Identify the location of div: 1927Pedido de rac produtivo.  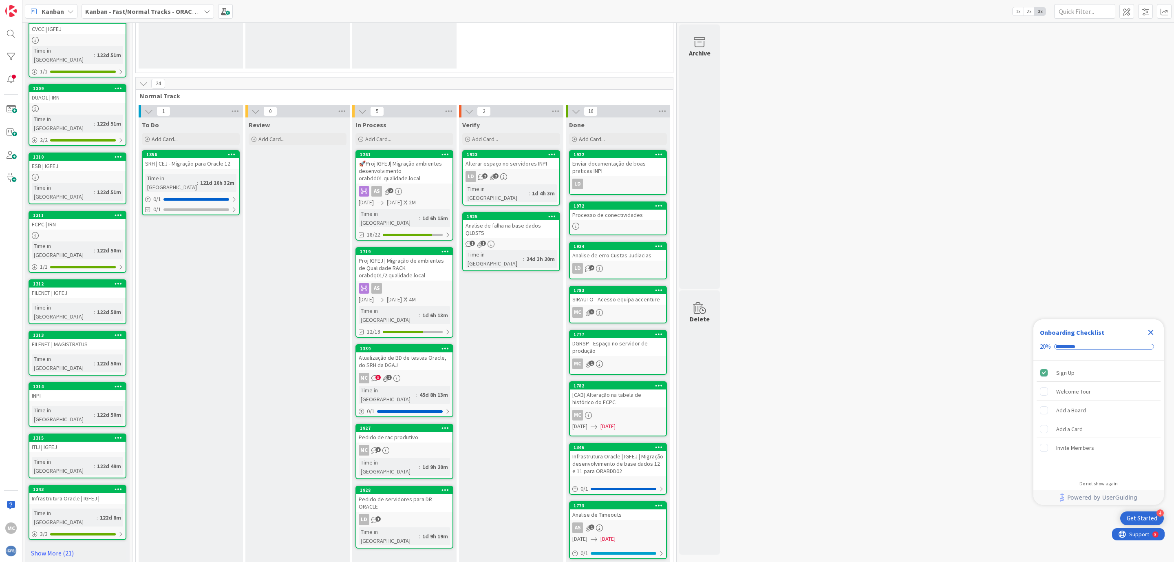
(404, 433).